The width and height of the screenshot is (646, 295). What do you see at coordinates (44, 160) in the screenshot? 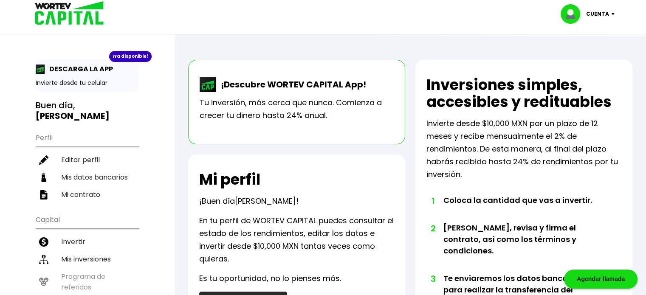
I see `img: editar-icon.952d3147.svg` at bounding box center [44, 160].